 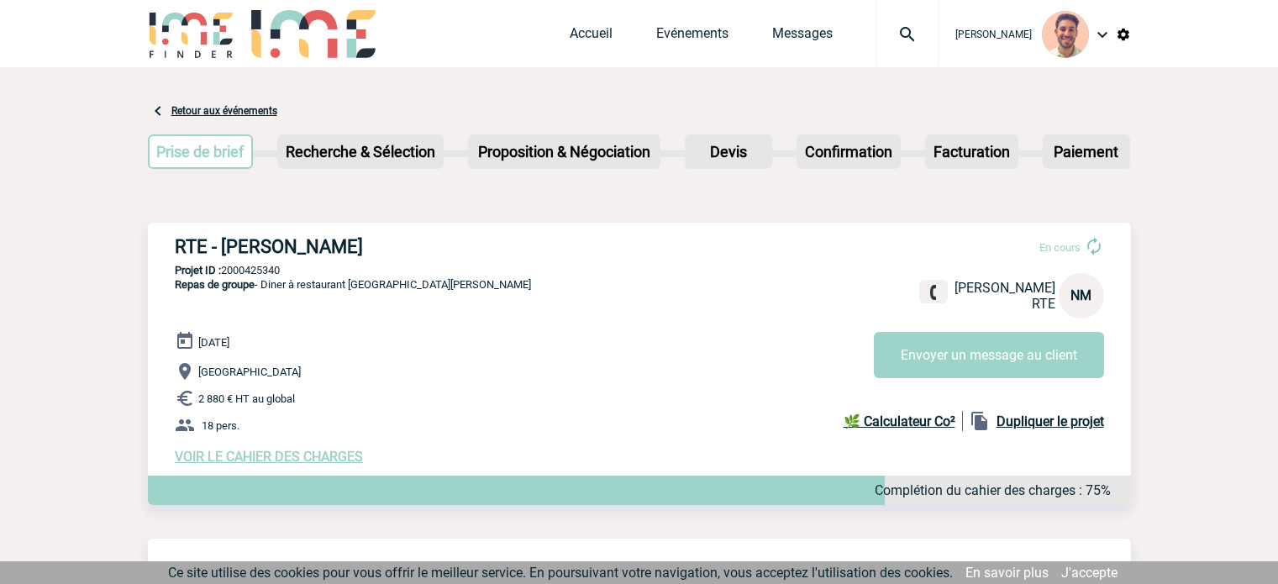 I want to click on a: VOIR LE CAHIER DES CHARGES, so click(x=269, y=456).